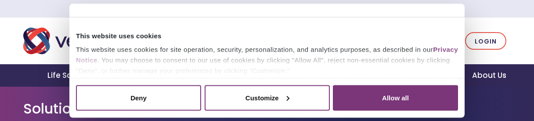  Describe the element at coordinates (486, 41) in the screenshot. I see `a: Login` at that location.